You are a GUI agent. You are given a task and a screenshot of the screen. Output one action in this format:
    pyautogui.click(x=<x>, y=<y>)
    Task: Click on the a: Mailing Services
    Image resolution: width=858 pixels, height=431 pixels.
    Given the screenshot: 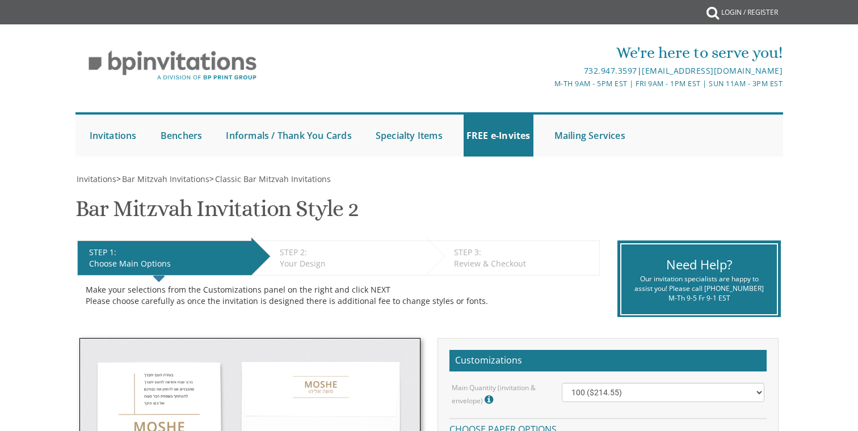 What is the action you would take?
    pyautogui.click(x=589, y=136)
    